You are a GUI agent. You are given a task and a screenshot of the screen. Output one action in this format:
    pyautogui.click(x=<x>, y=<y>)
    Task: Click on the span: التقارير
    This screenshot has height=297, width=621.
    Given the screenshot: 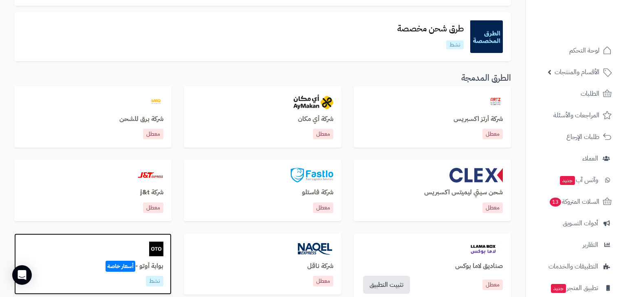 What is the action you would take?
    pyautogui.click(x=590, y=245)
    